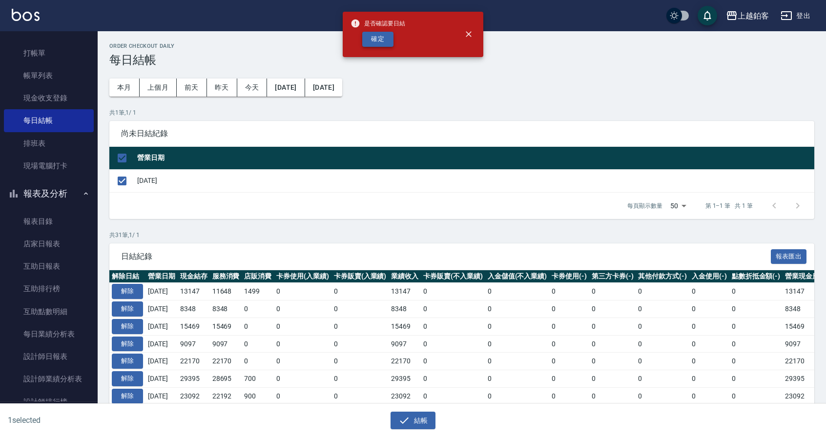 This screenshot has width=826, height=437. What do you see at coordinates (468, 34) in the screenshot?
I see `button: close` at bounding box center [468, 34].